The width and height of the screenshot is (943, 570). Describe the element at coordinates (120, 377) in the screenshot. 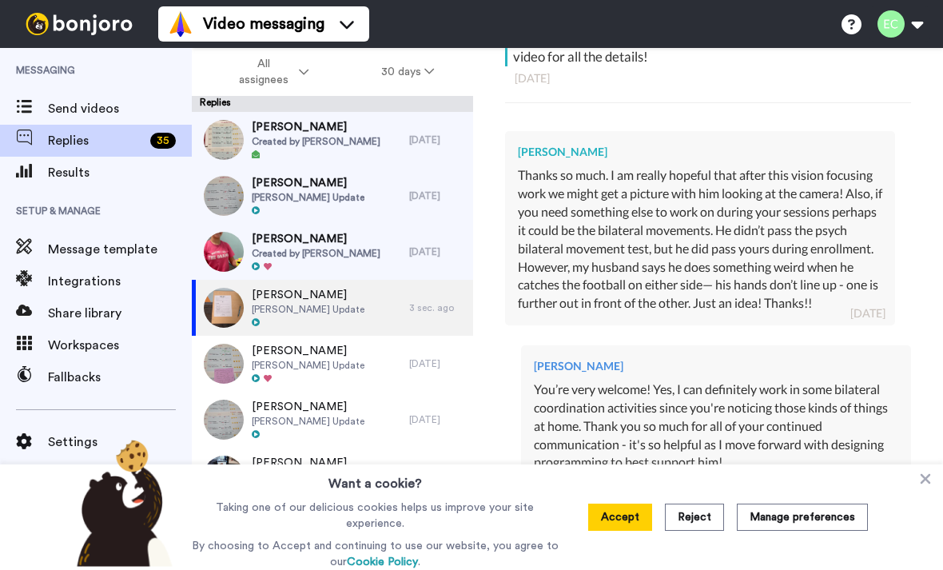

I see `span: Fallbacks` at that location.